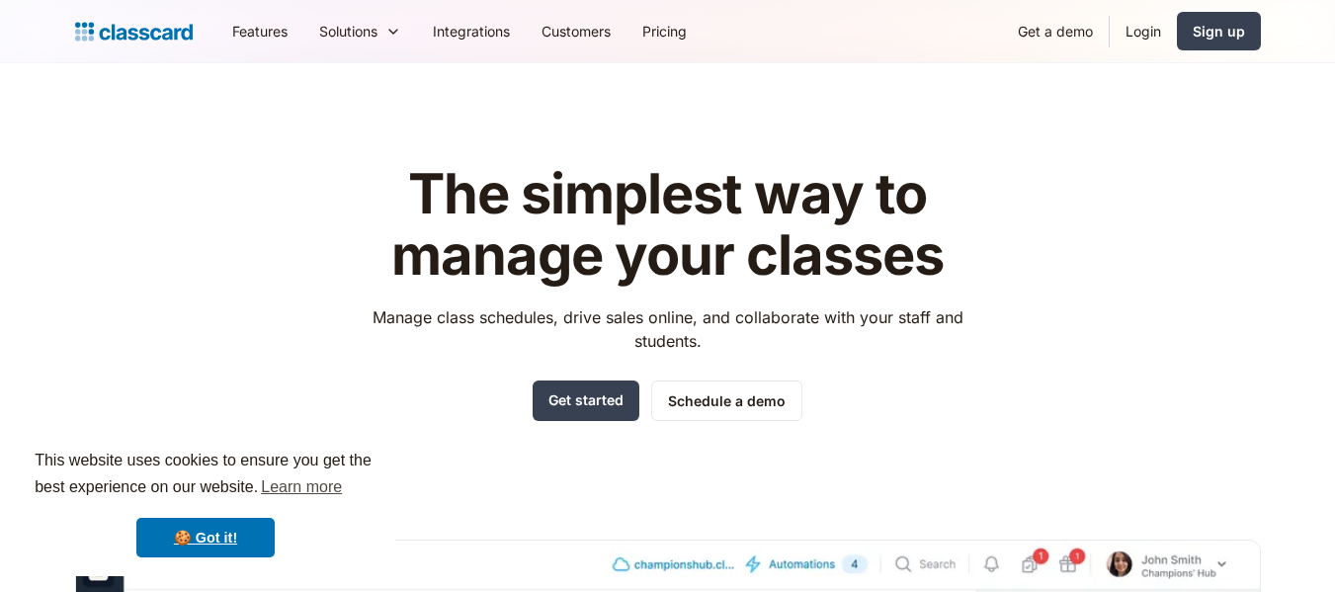 Image resolution: width=1335 pixels, height=592 pixels. I want to click on div: Sign up, so click(1218, 31).